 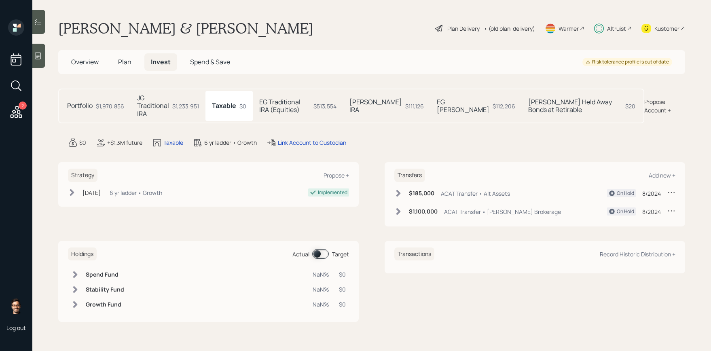 I want to click on h5: Taxable, so click(x=224, y=106).